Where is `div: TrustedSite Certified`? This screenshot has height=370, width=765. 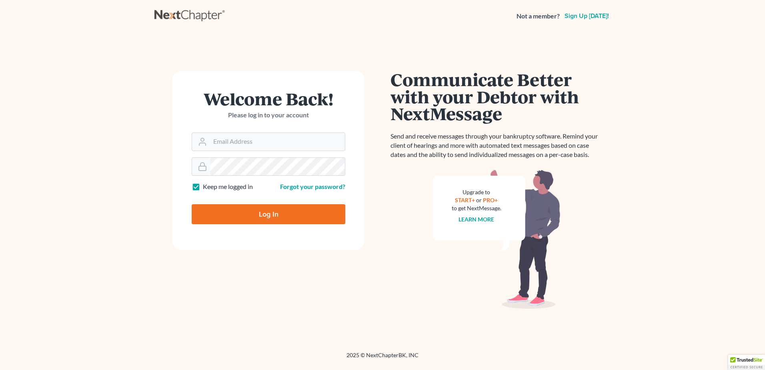 div: TrustedSite Certified is located at coordinates (747, 362).